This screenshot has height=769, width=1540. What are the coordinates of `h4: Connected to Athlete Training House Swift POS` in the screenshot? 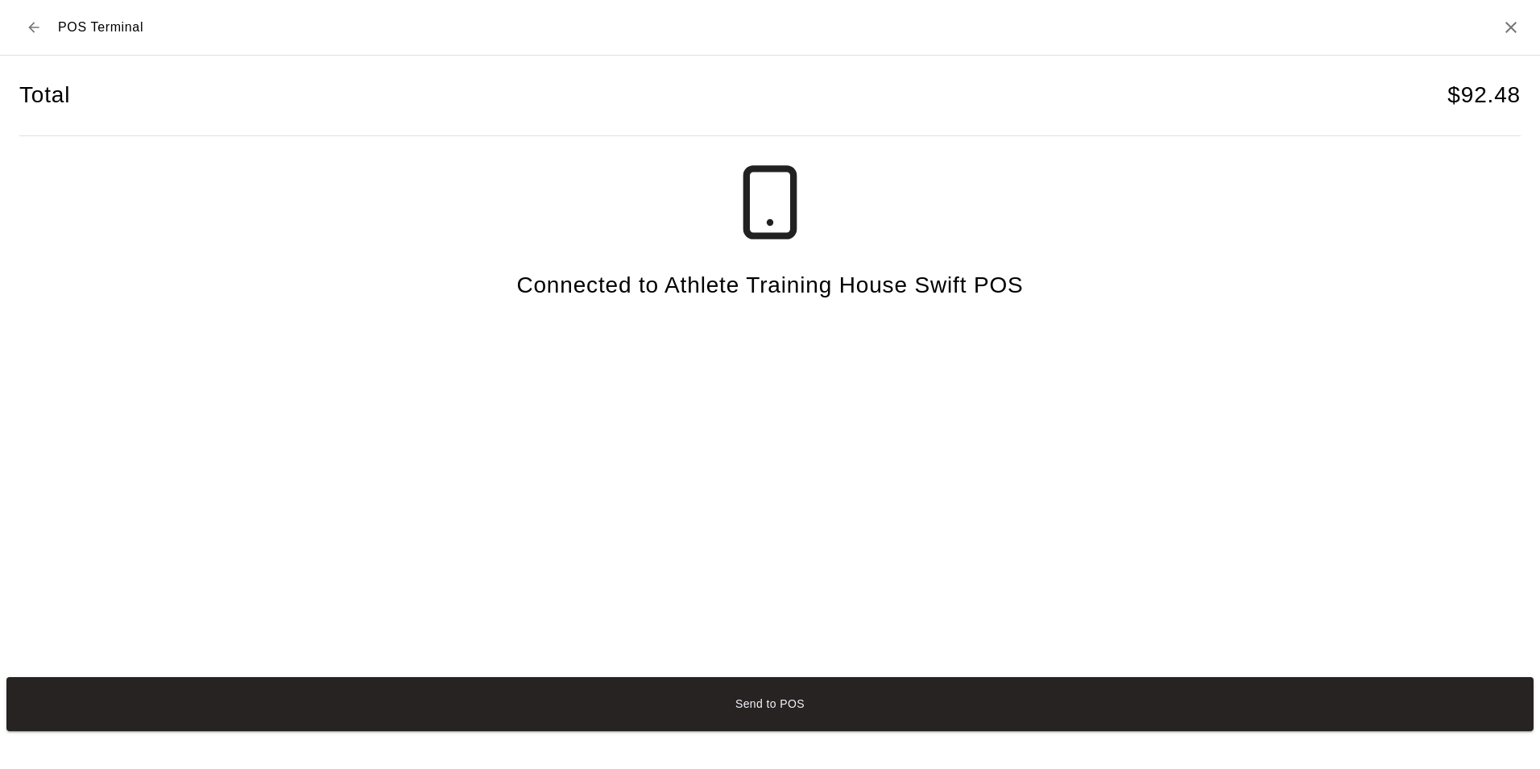 It's located at (769, 285).